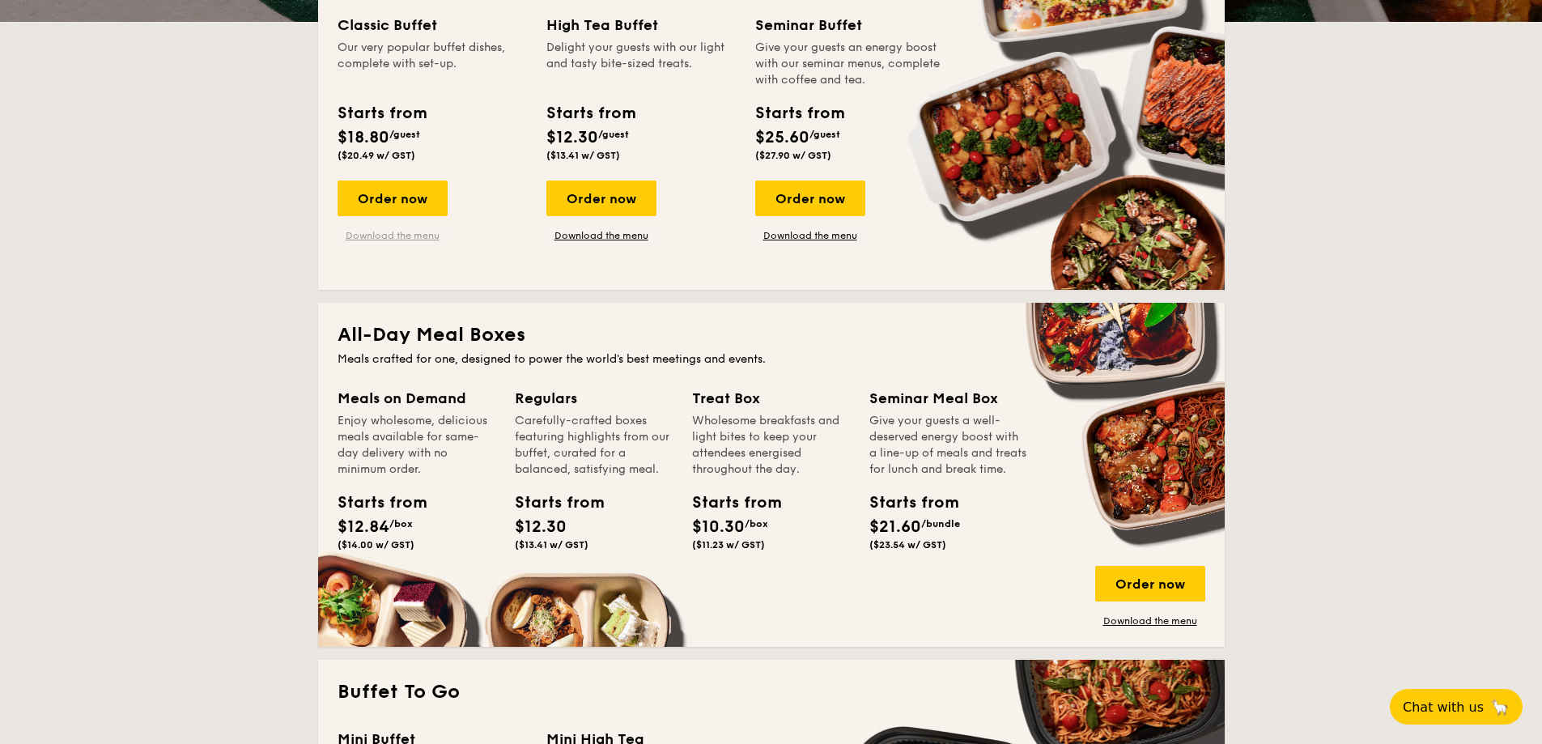  I want to click on span: /bundle, so click(940, 524).